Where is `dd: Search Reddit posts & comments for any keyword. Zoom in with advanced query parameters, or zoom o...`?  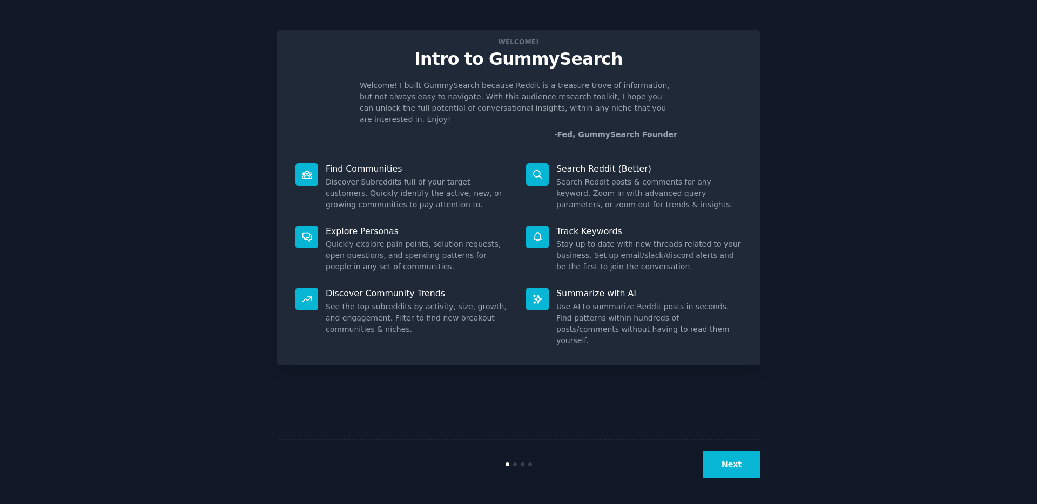
dd: Search Reddit posts & comments for any keyword. Zoom in with advanced query parameters, or zoom o... is located at coordinates (649, 193).